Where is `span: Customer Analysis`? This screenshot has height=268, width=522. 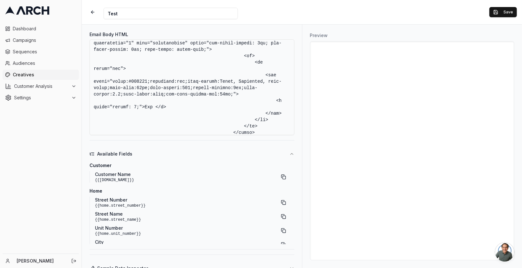 span: Customer Analysis is located at coordinates (41, 86).